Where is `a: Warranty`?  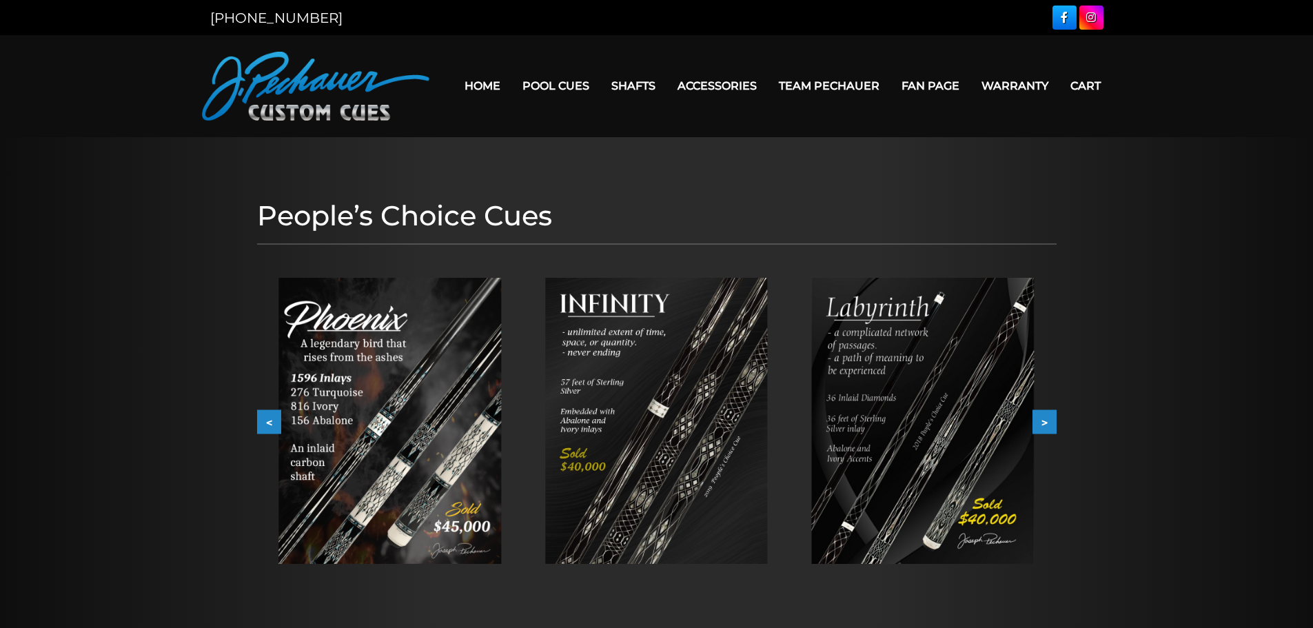 a: Warranty is located at coordinates (1015, 85).